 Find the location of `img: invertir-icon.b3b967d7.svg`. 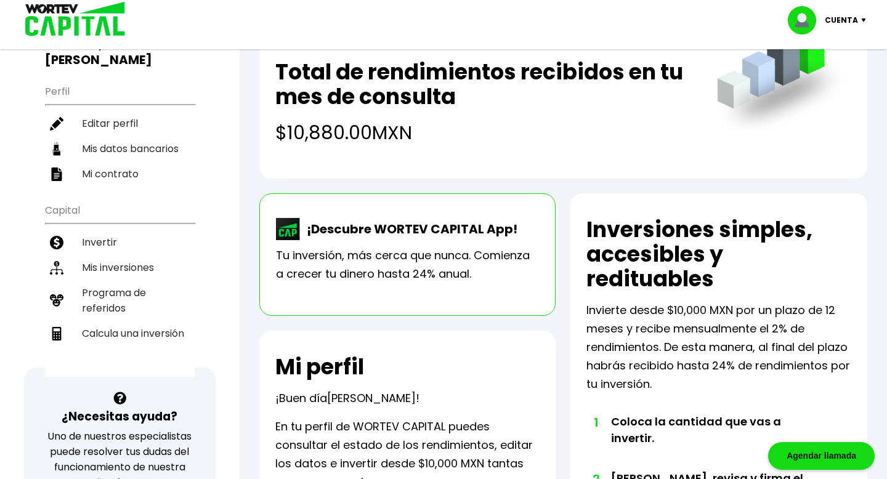

img: invertir-icon.b3b967d7.svg is located at coordinates (57, 243).